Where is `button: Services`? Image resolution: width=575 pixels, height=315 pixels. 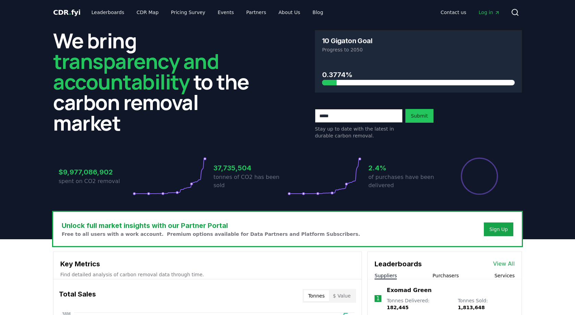
button: Services is located at coordinates (504, 275).